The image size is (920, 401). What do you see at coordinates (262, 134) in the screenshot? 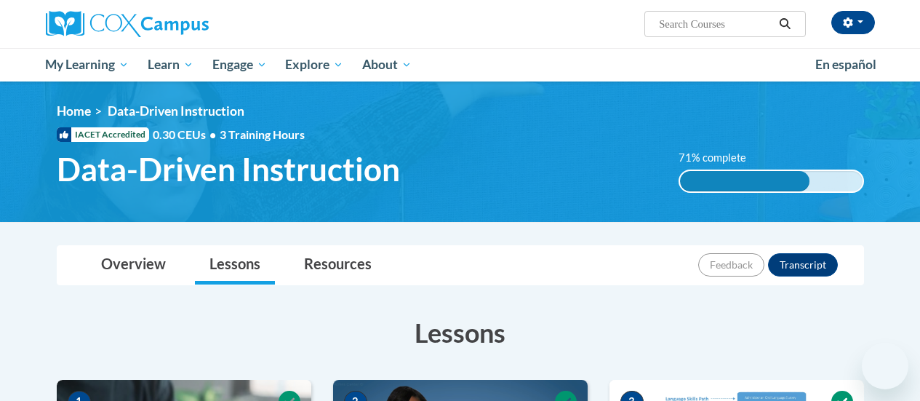
I see `span: 3 Training Hours` at bounding box center [262, 134].